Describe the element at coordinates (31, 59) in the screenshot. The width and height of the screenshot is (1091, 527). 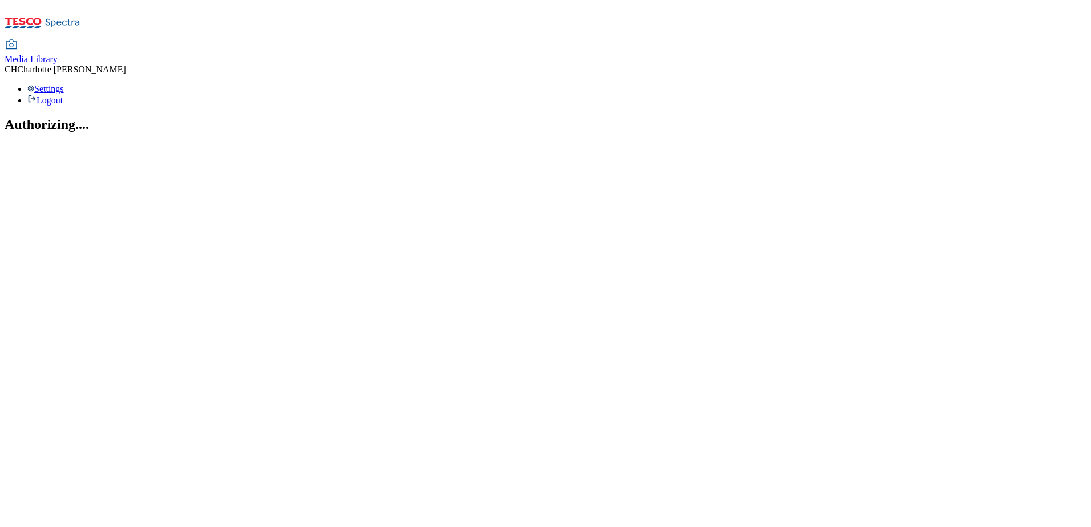
I see `span: Media Library` at that location.